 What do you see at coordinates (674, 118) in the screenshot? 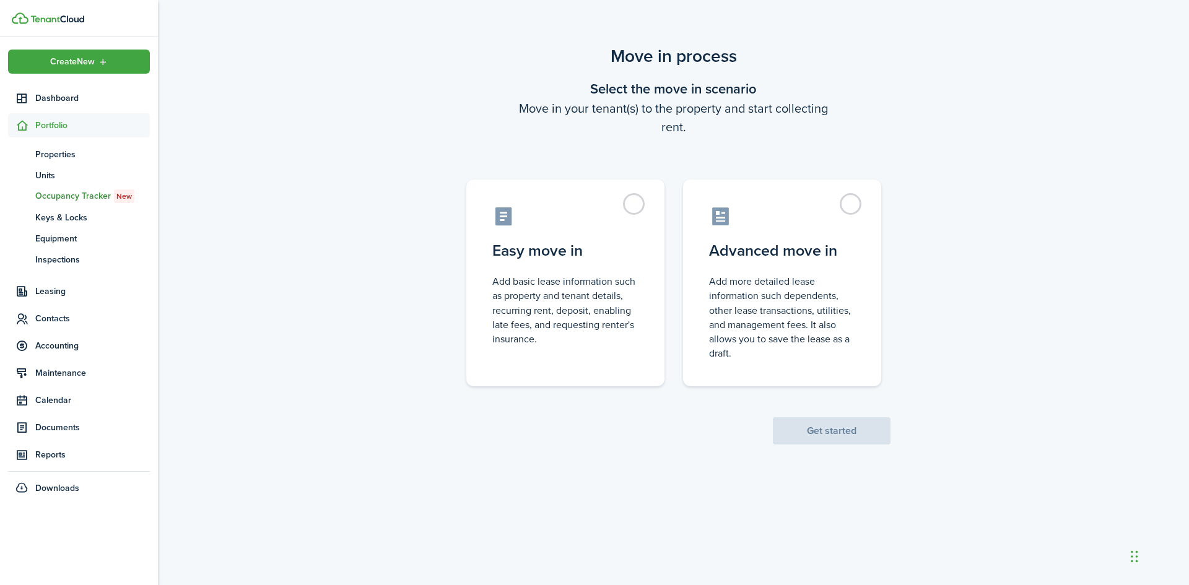
I see `wizard-step-header-description: Move in your tenant(s) to the property and start collecting rent.` at bounding box center [674, 118].